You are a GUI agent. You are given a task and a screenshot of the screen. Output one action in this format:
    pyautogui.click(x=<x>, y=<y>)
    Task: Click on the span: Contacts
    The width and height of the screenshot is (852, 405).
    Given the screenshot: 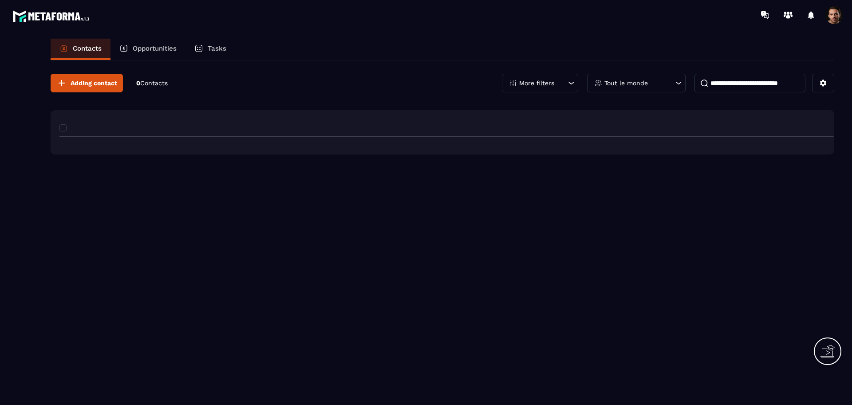 What is the action you would take?
    pyautogui.click(x=154, y=83)
    